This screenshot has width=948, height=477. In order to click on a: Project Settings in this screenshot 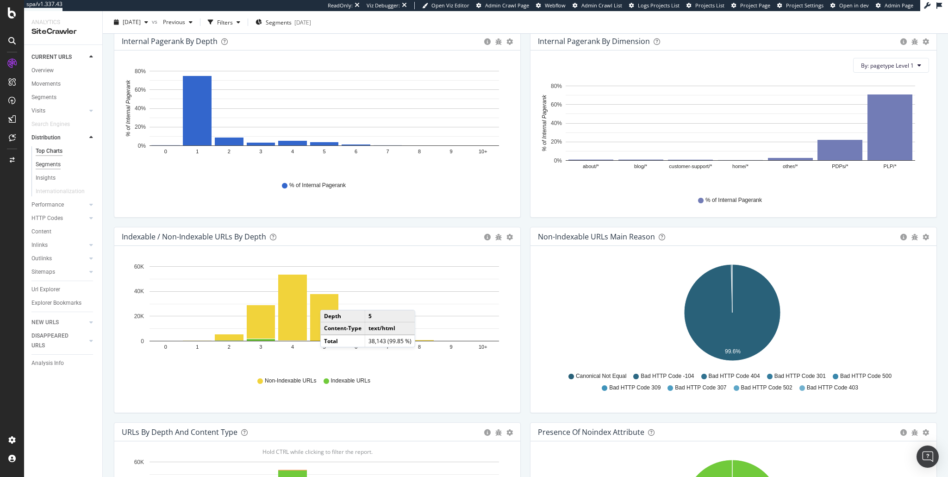, I will do `click(800, 6)`.